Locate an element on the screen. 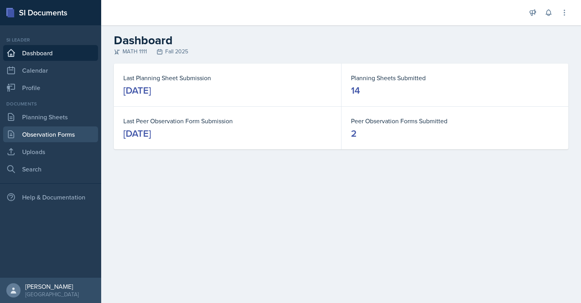  div: 14 is located at coordinates (355, 91).